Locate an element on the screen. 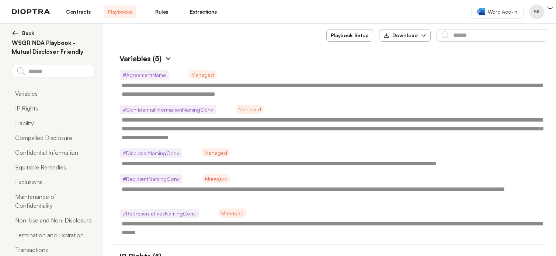  h2: WSGR NDA Playbook - Mutual Discloser Friendly is located at coordinates (53, 47).